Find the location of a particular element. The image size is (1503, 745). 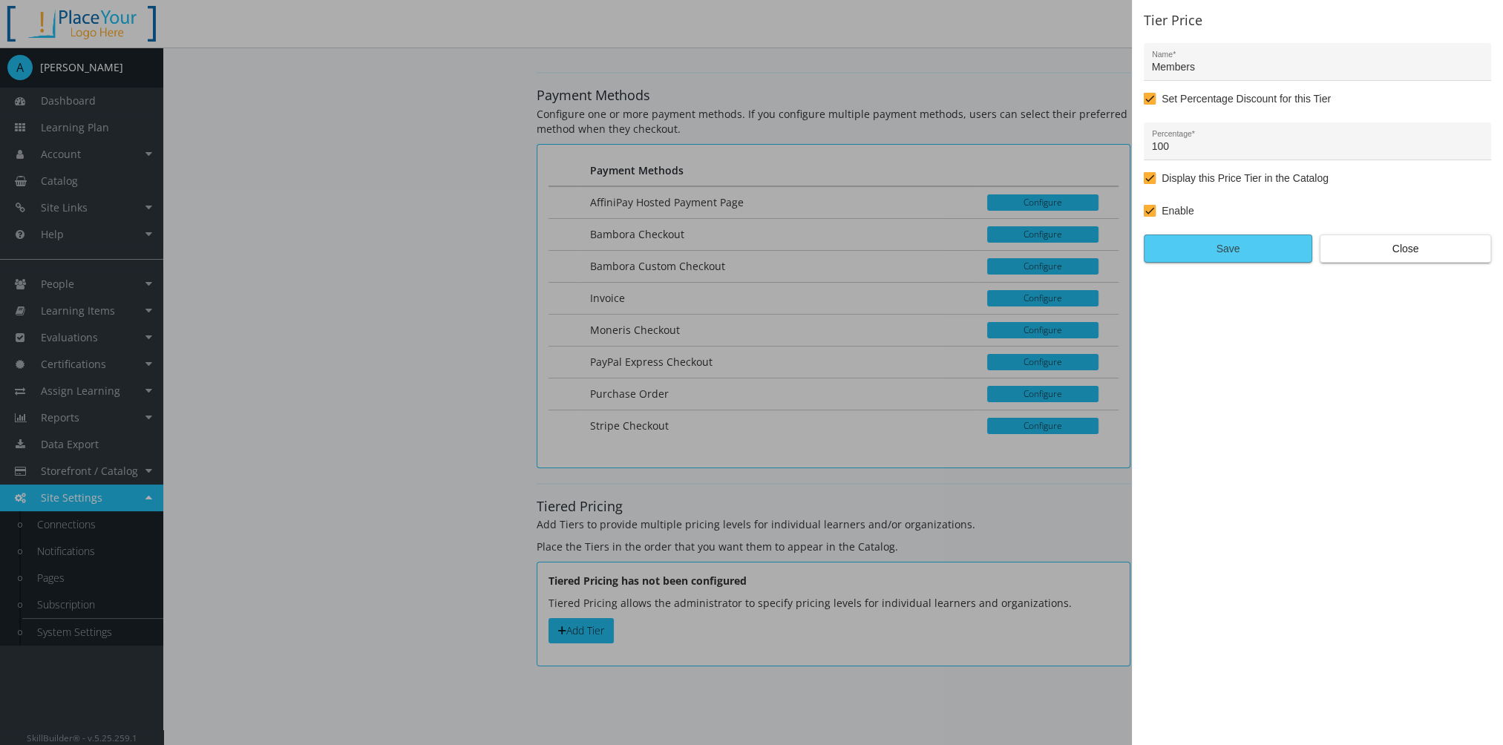

span: Enable is located at coordinates (1178, 211).